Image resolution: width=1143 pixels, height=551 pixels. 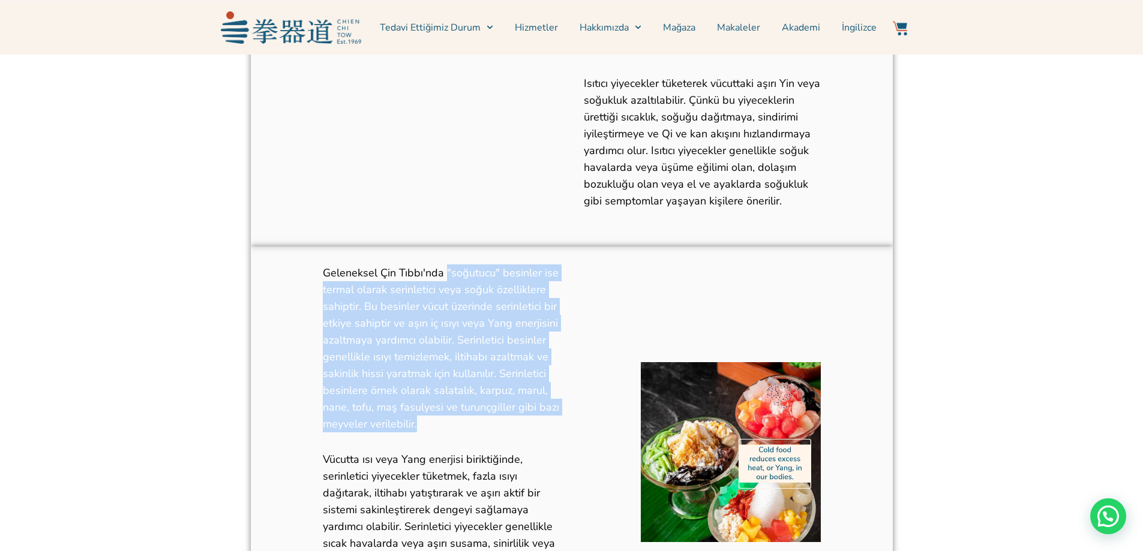 I want to click on font: Isıtıcı yiyecekler tüketerek vücuttaki aşırı Yin veya soğukluk azaltılabilir. Çünkü bu yiyecekler..., so click(x=702, y=142).